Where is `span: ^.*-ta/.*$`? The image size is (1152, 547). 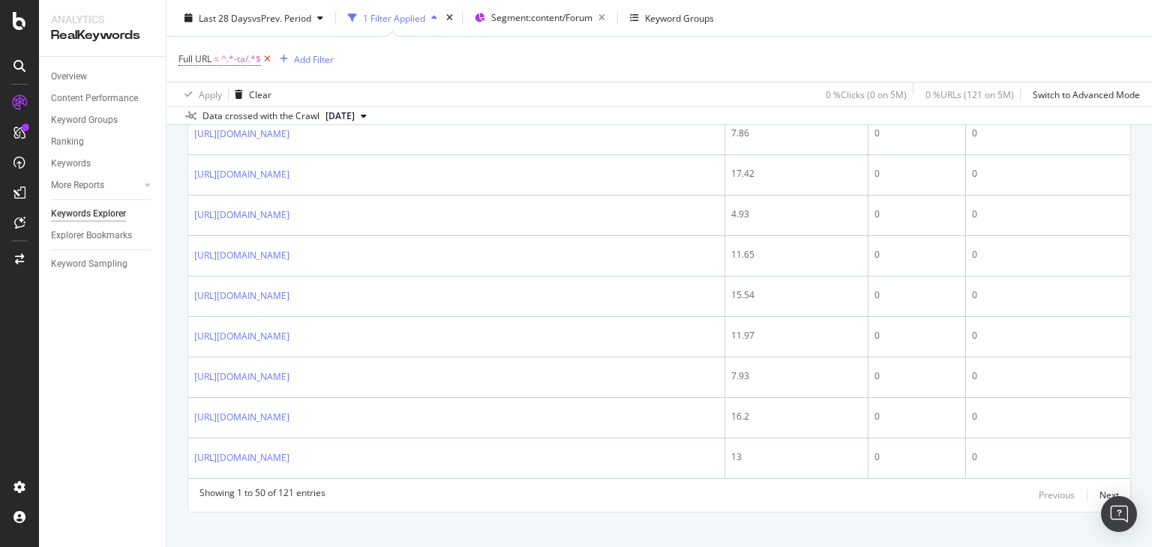
span: ^.*-ta/.*$ is located at coordinates (241, 59).